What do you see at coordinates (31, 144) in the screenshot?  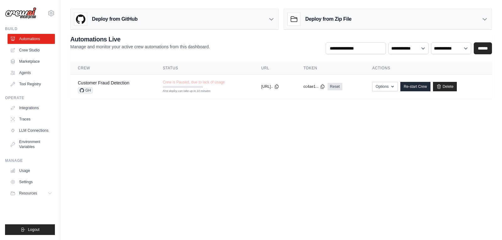 I see `a: Environment Variables` at bounding box center [31, 144].